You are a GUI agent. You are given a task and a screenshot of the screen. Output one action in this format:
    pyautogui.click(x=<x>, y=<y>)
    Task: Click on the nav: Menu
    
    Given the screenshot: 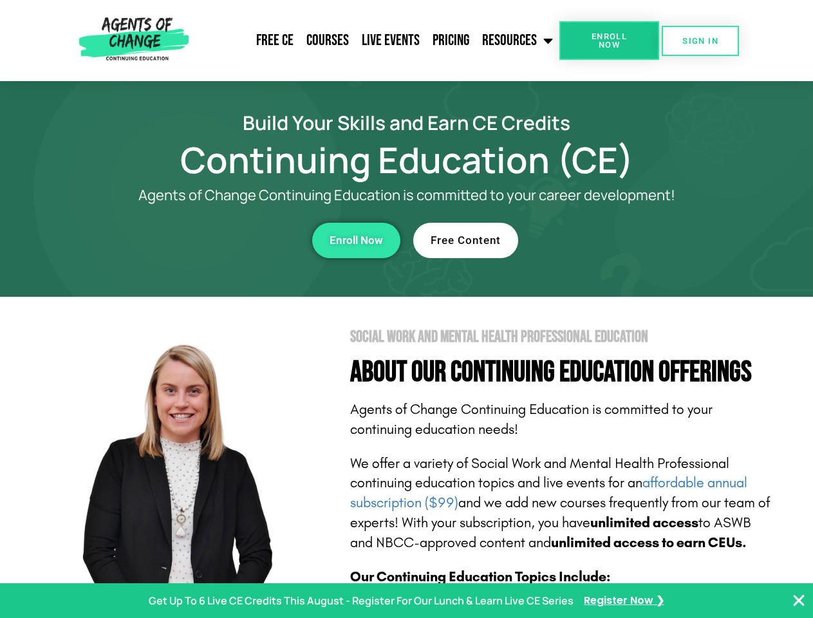 What is the action you would take?
    pyautogui.click(x=377, y=41)
    